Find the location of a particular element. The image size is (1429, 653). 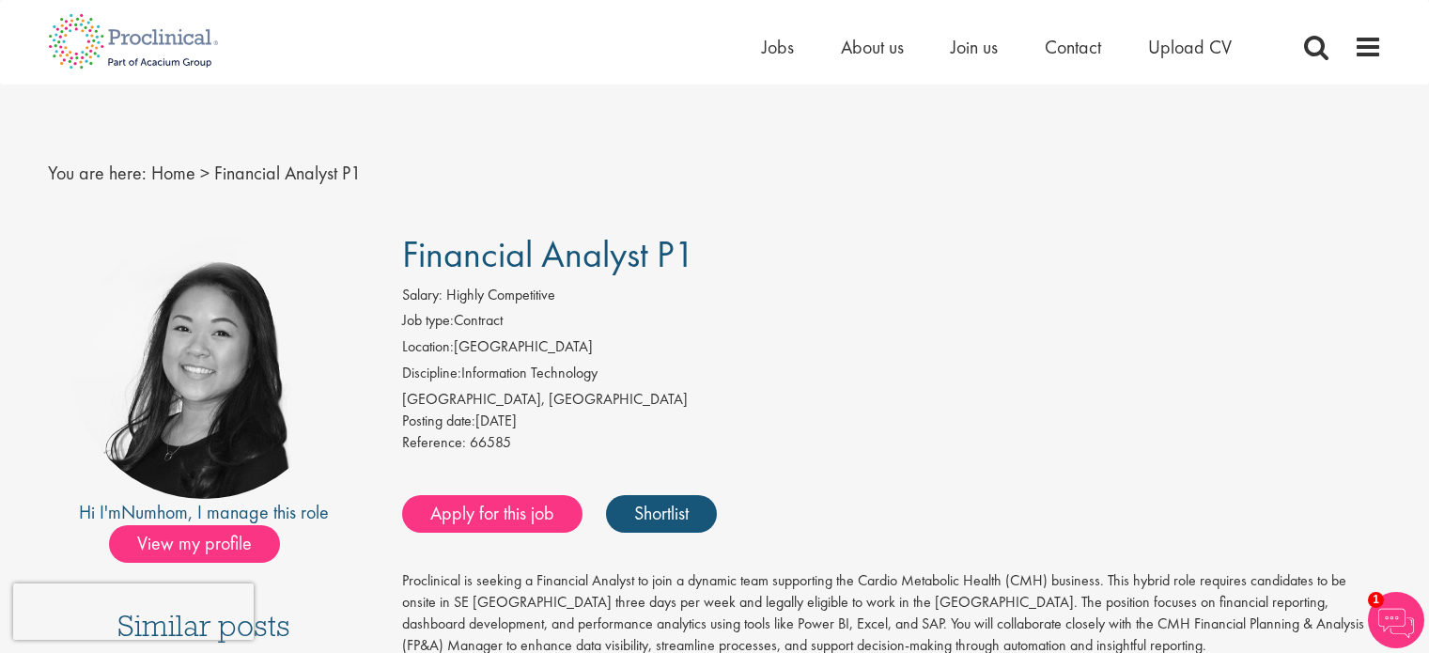

a: Numhom is located at coordinates (154, 512).